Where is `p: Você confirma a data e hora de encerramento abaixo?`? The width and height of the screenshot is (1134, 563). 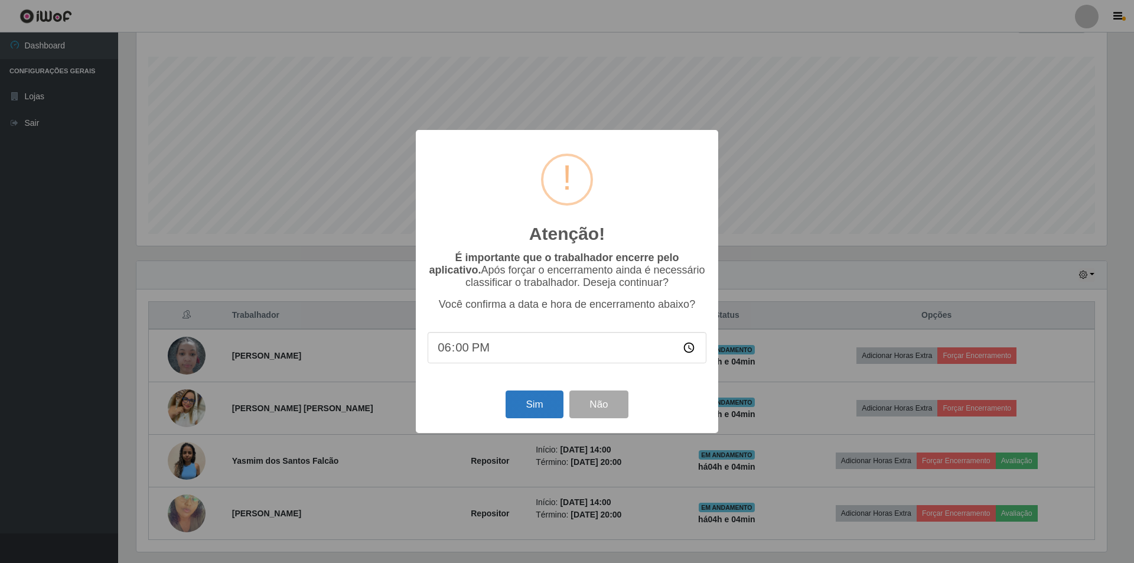 p: Você confirma a data e hora de encerramento abaixo? is located at coordinates (567, 304).